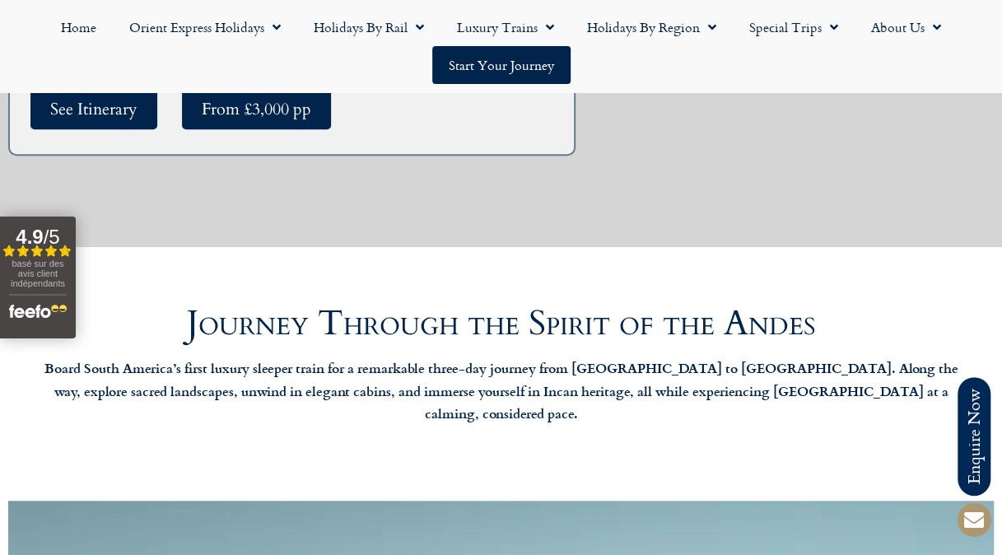 This screenshot has height=555, width=1002. What do you see at coordinates (256, 109) in the screenshot?
I see `span: From £3,000 pp` at bounding box center [256, 109].